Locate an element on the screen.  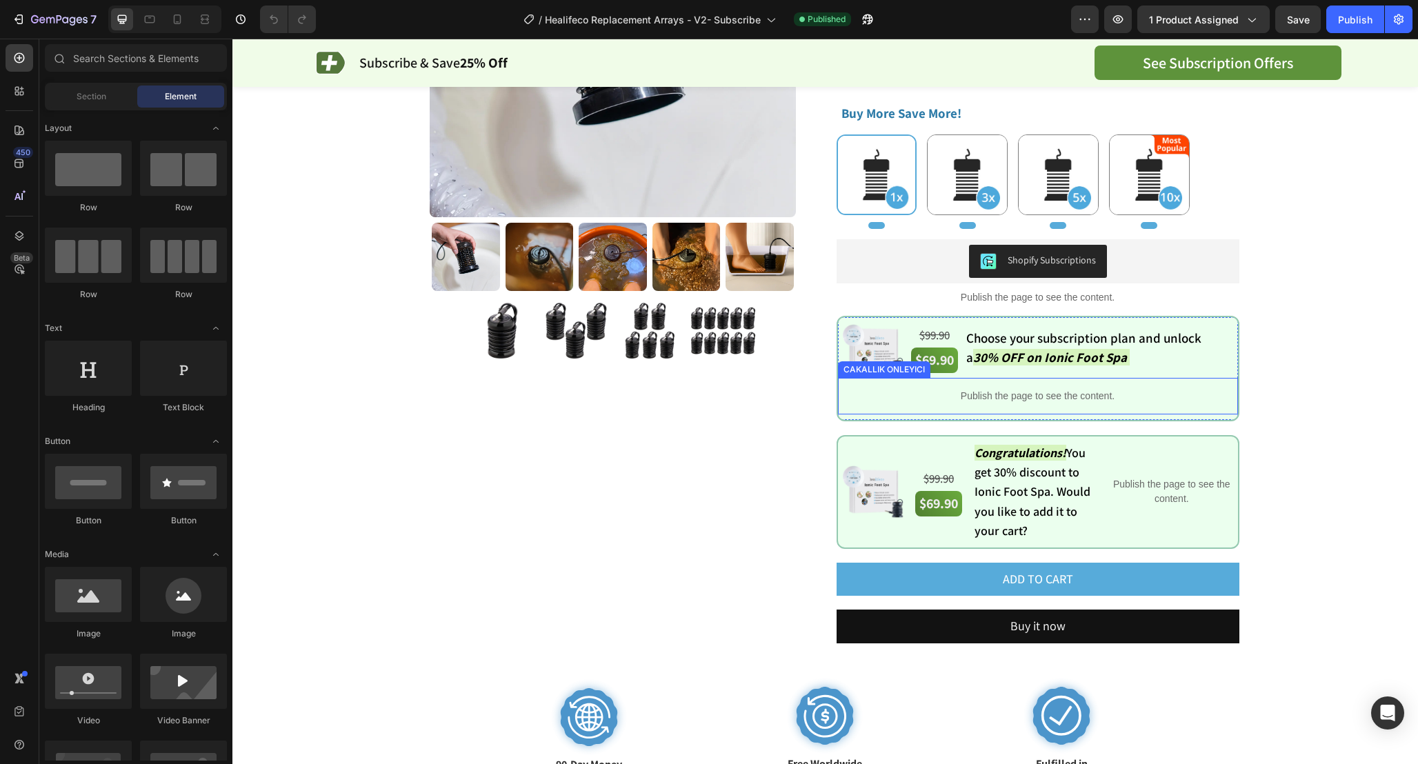
button: 7 is located at coordinates (54, 19).